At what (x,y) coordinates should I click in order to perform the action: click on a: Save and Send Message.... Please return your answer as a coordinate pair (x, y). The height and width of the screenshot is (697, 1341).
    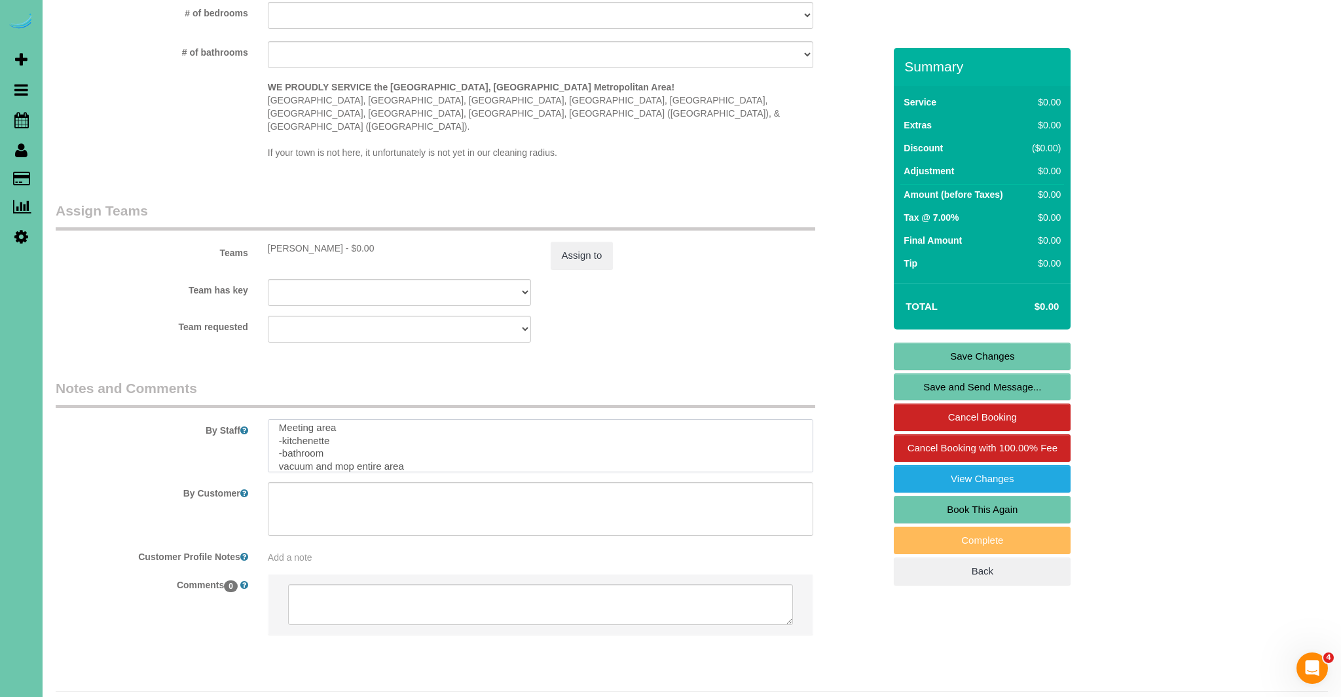
    Looking at the image, I should click on (982, 387).